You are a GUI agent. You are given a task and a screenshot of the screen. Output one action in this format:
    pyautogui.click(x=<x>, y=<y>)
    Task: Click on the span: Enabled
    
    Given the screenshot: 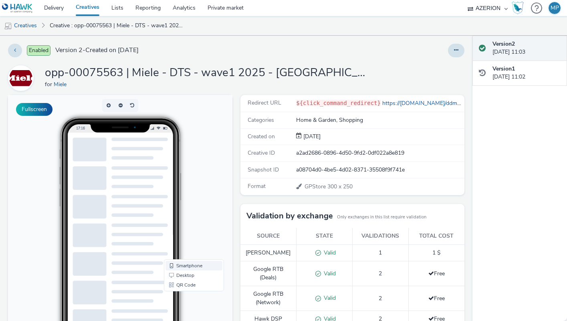 What is the action you would take?
    pyautogui.click(x=38, y=51)
    